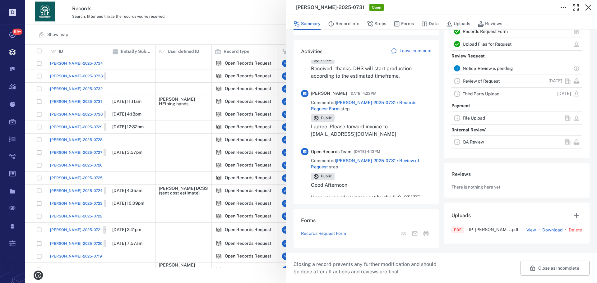 Image resolution: width=597 pixels, height=283 pixels. I want to click on div: PDF, so click(458, 230).